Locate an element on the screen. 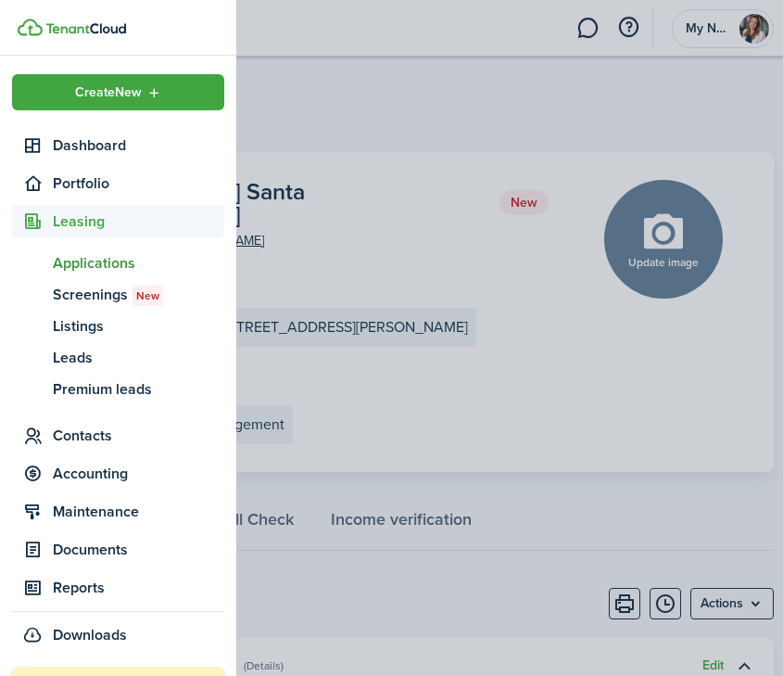  span: Applications is located at coordinates (138, 263).